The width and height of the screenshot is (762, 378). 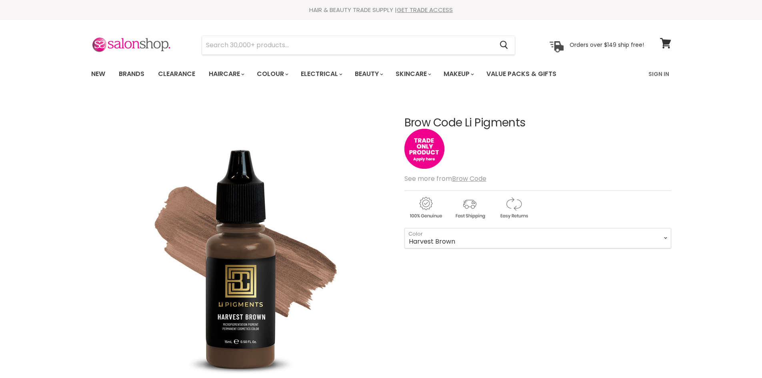 I want to click on a: Clearance, so click(x=176, y=74).